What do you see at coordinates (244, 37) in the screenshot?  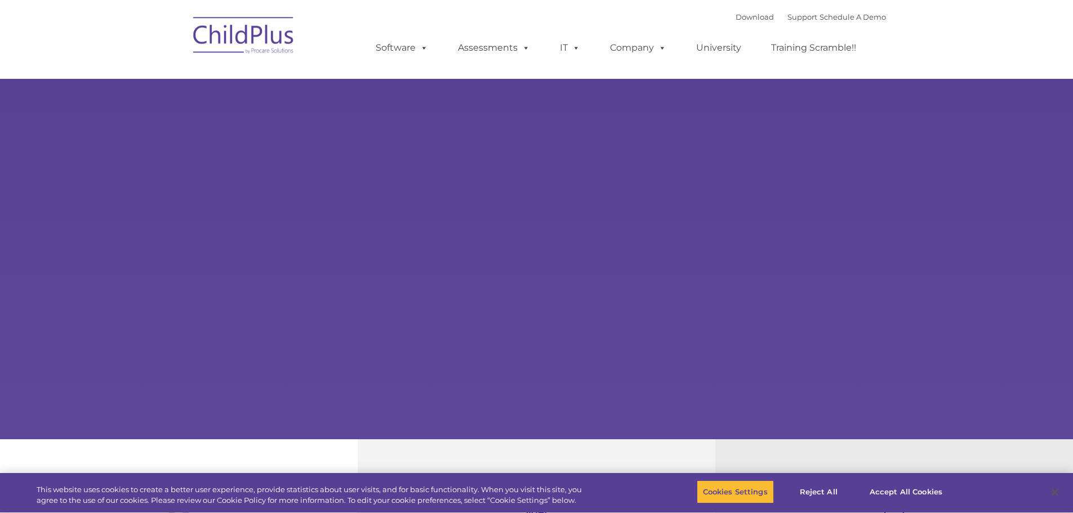 I see `img: ChildPlus by Procare Solutions` at bounding box center [244, 37].